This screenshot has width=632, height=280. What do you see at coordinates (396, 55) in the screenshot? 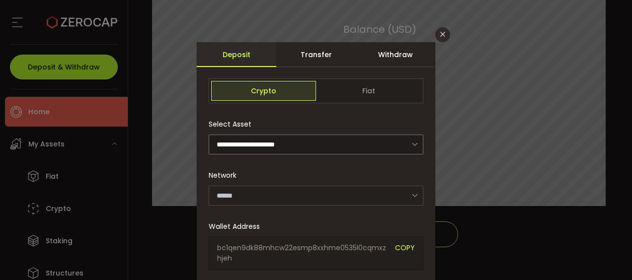
I see `div: Withdraw` at bounding box center [396, 55].